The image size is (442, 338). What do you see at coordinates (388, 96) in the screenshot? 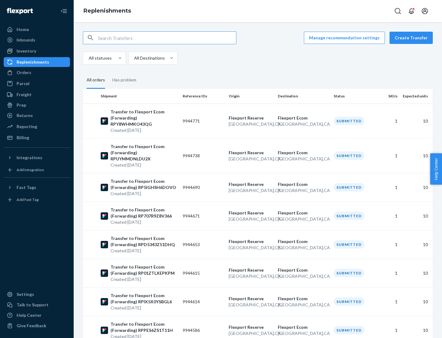
I see `th: SKUs` at bounding box center [388, 96].